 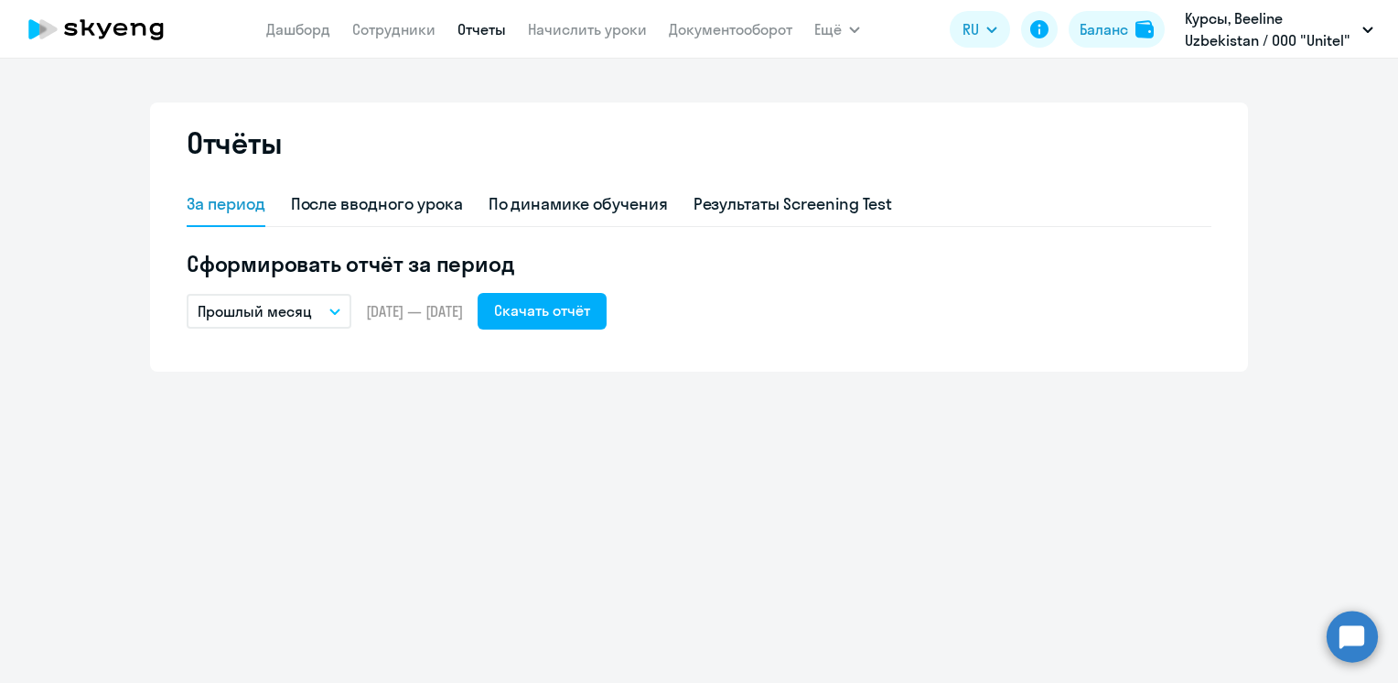 I want to click on button: Курсы, Beeline Uzbekistan / ООО "Unitel", so click(x=1279, y=29).